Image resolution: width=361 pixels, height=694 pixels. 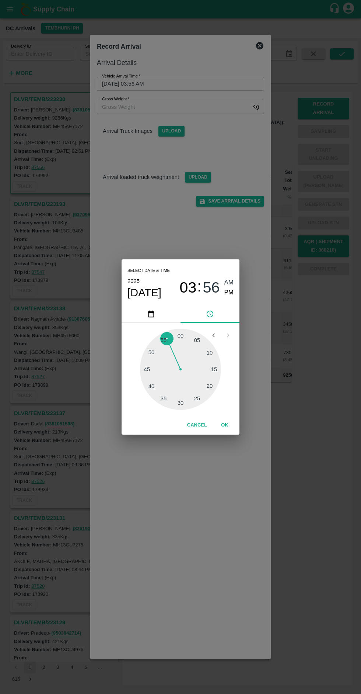 I want to click on button: 2025, so click(x=134, y=281).